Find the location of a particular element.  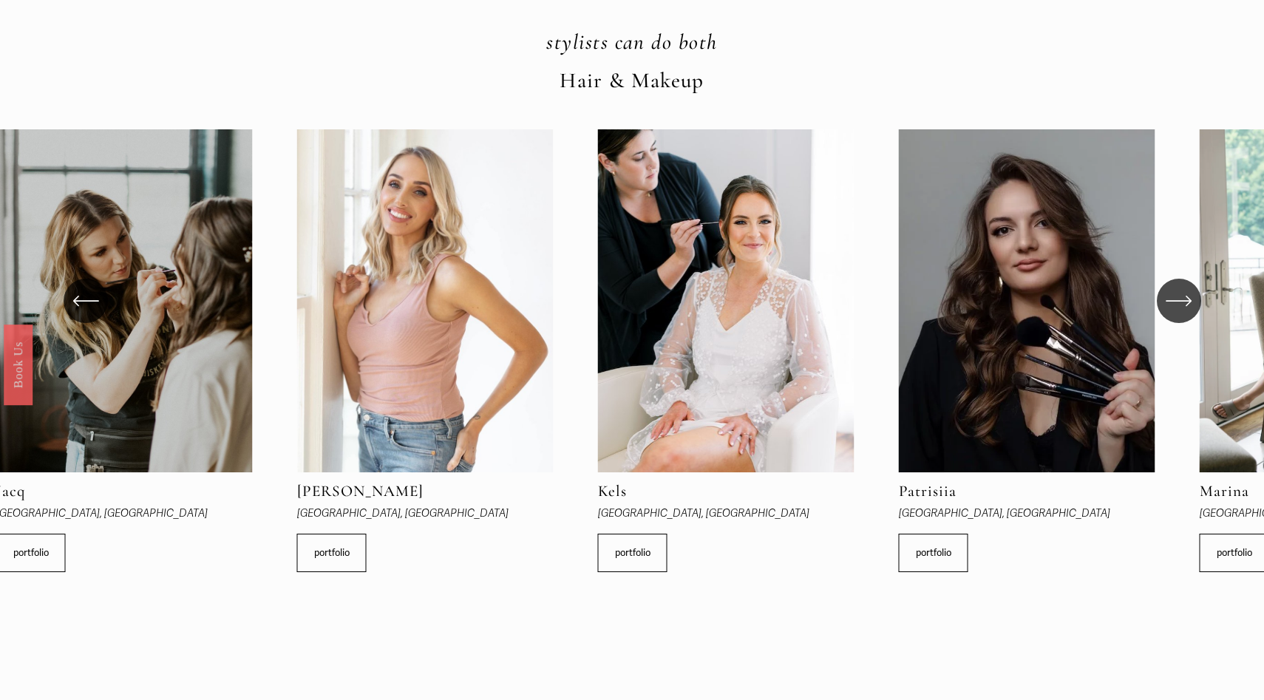

button: Previous is located at coordinates (86, 301).